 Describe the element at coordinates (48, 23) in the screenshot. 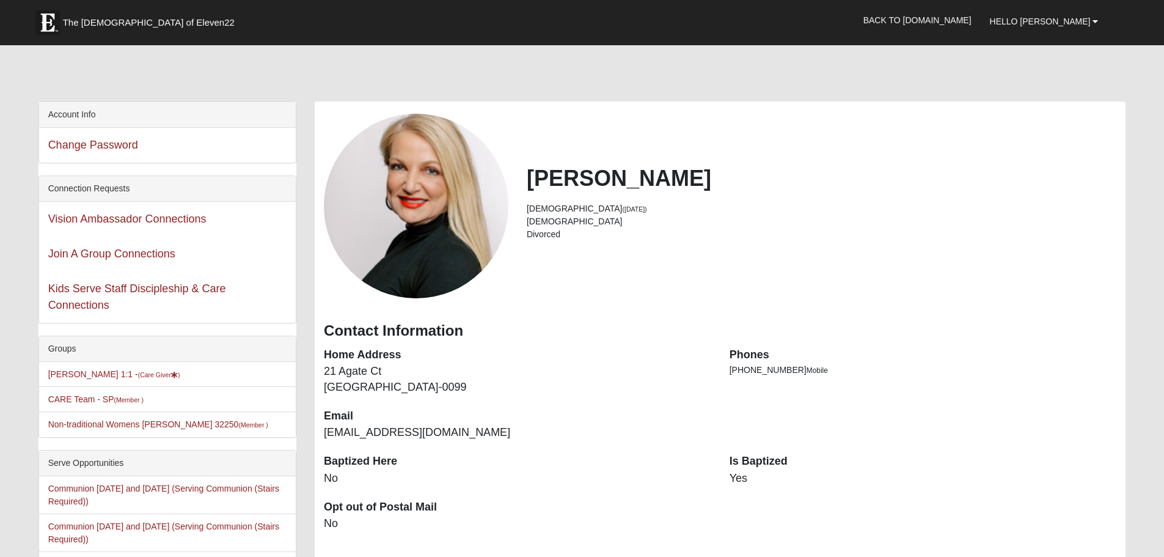

I see `img: Eleven22 logo` at that location.